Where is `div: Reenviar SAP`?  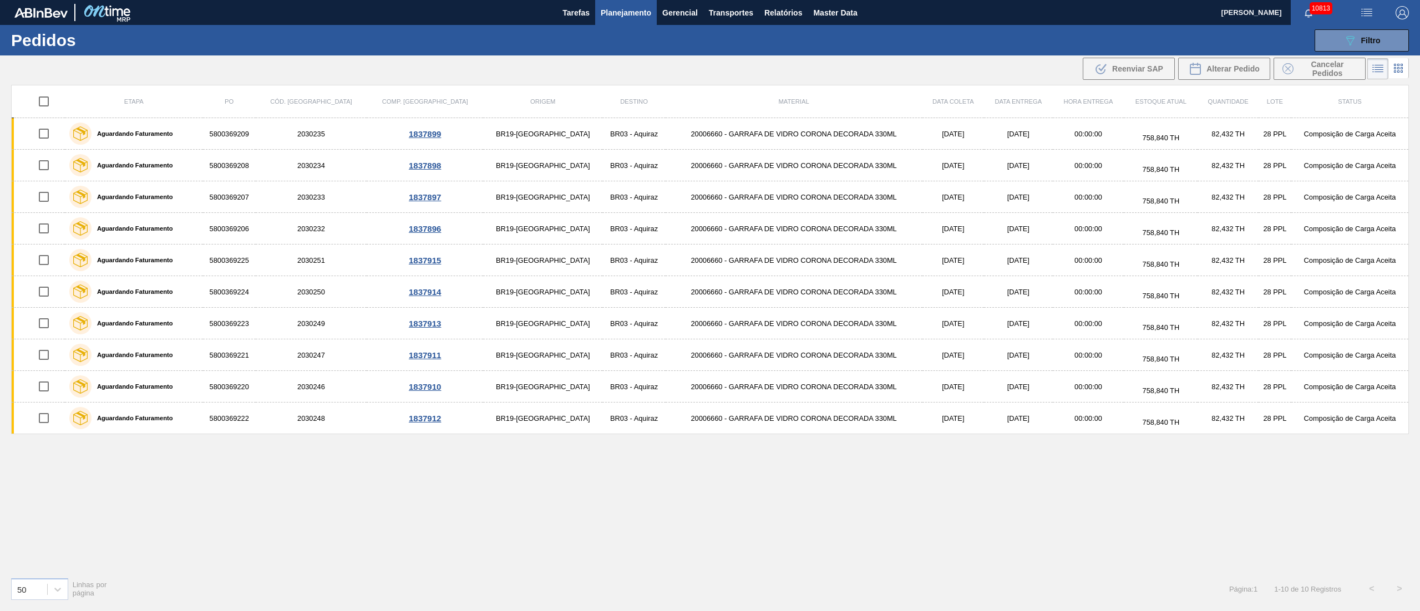
div: Reenviar SAP is located at coordinates (1129, 69).